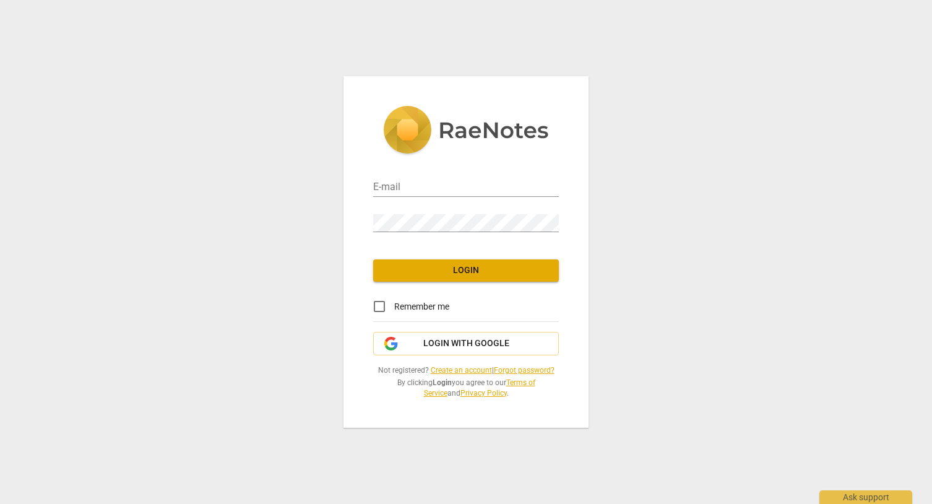 Image resolution: width=932 pixels, height=504 pixels. Describe the element at coordinates (466, 370) in the screenshot. I see `span: Not registered? |` at that location.